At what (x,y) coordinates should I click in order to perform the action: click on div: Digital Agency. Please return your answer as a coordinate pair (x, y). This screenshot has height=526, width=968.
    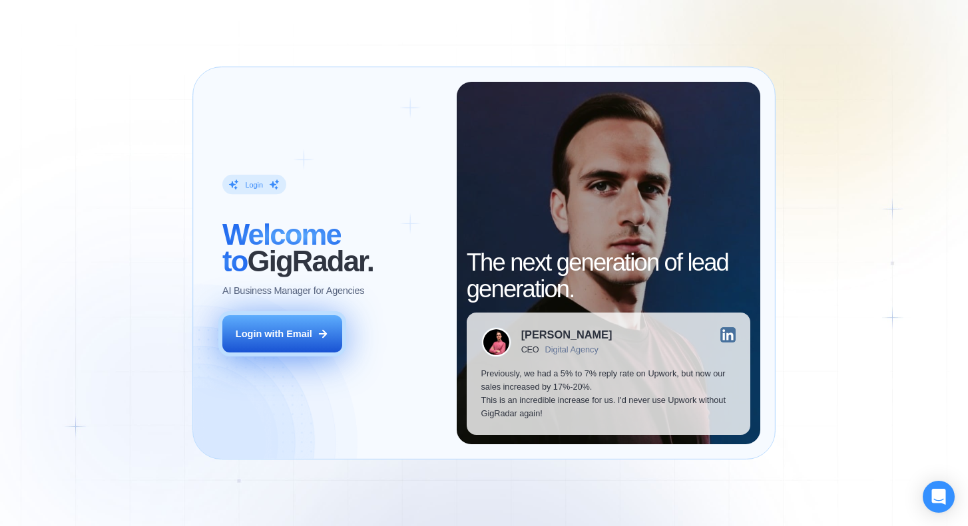
    Looking at the image, I should click on (572, 350).